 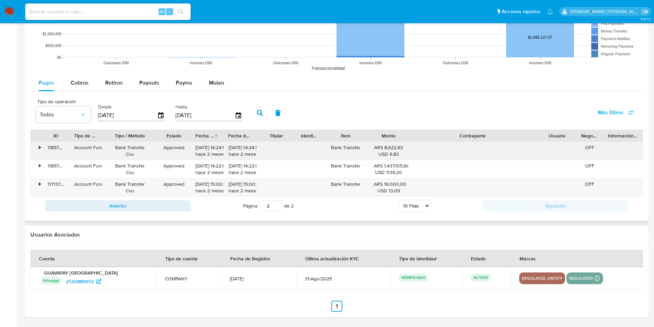 What do you see at coordinates (645, 11) in the screenshot?
I see `a: Salir` at bounding box center [645, 11].